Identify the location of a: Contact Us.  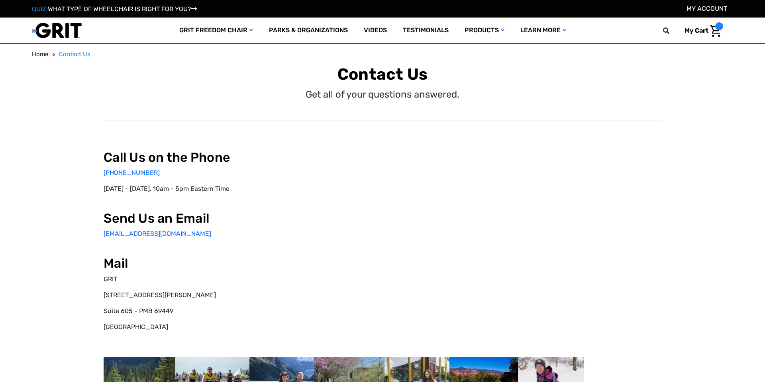
(74, 54).